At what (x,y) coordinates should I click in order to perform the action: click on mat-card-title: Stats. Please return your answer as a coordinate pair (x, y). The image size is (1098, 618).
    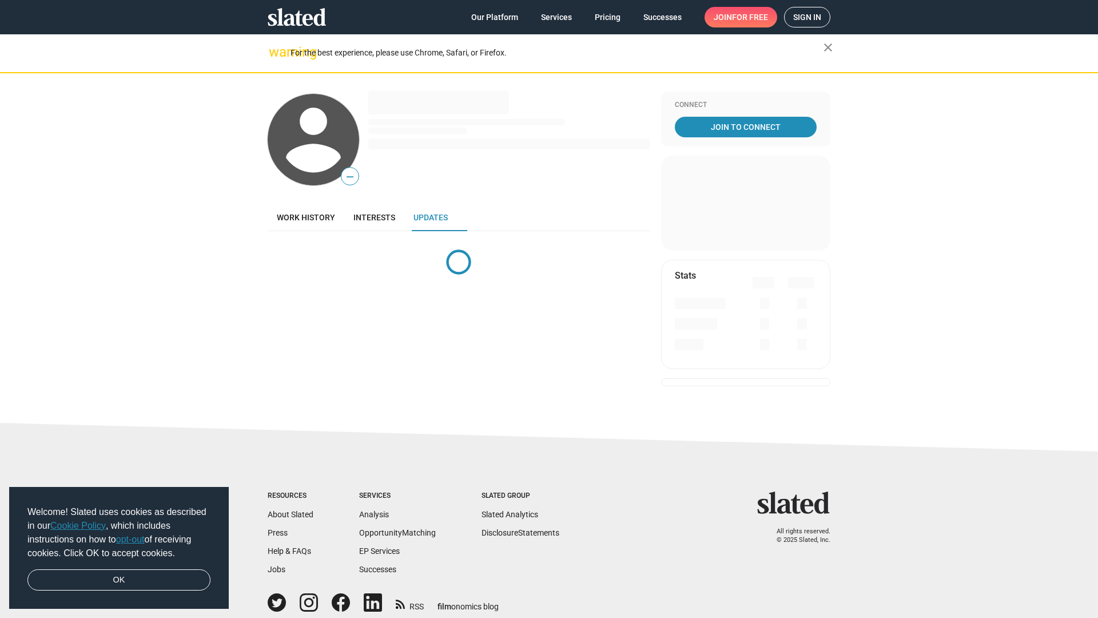
    Looking at the image, I should click on (685, 275).